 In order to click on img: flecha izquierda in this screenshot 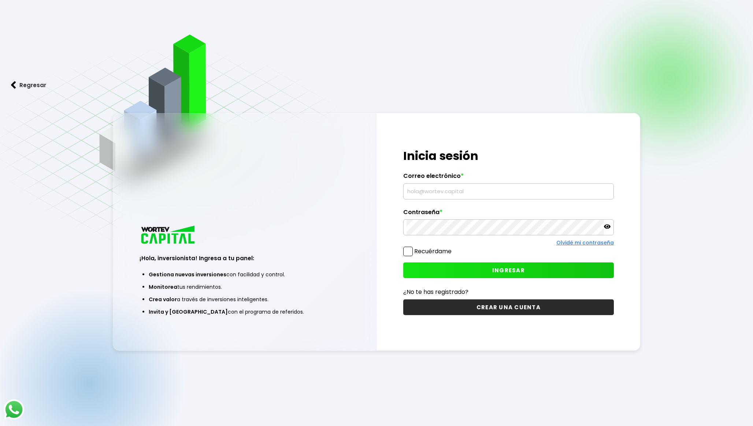, I will do `click(14, 85)`.